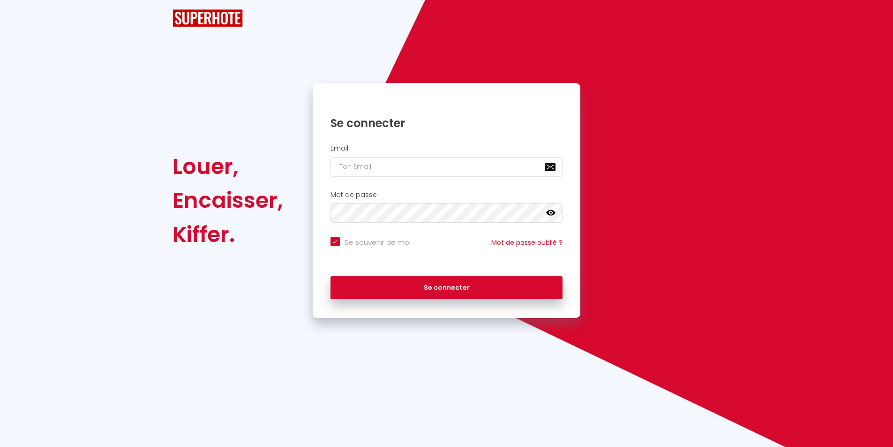 This screenshot has width=893, height=447. What do you see at coordinates (228, 166) in the screenshot?
I see `div: Louer,` at bounding box center [228, 166].